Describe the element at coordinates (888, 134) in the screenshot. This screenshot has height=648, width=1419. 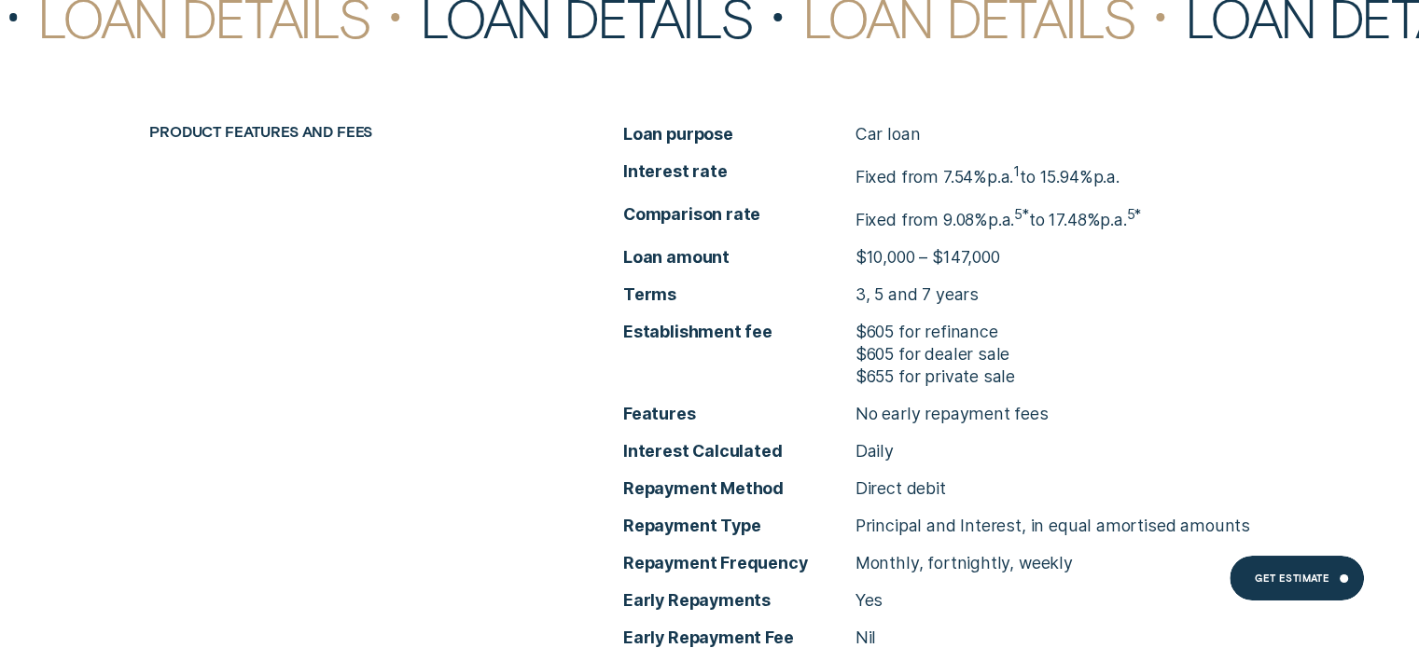
I see `p: Car loan` at that location.